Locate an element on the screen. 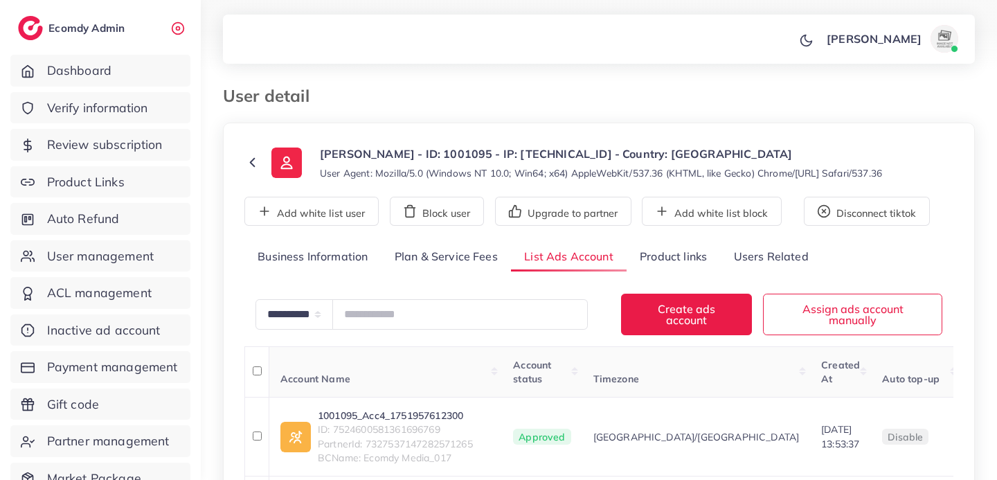 The image size is (997, 480). span: Auto top-up is located at coordinates (910, 379).